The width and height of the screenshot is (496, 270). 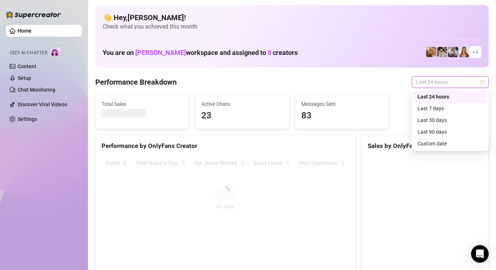 What do you see at coordinates (270, 52) in the screenshot?
I see `span: 8` at bounding box center [270, 52].